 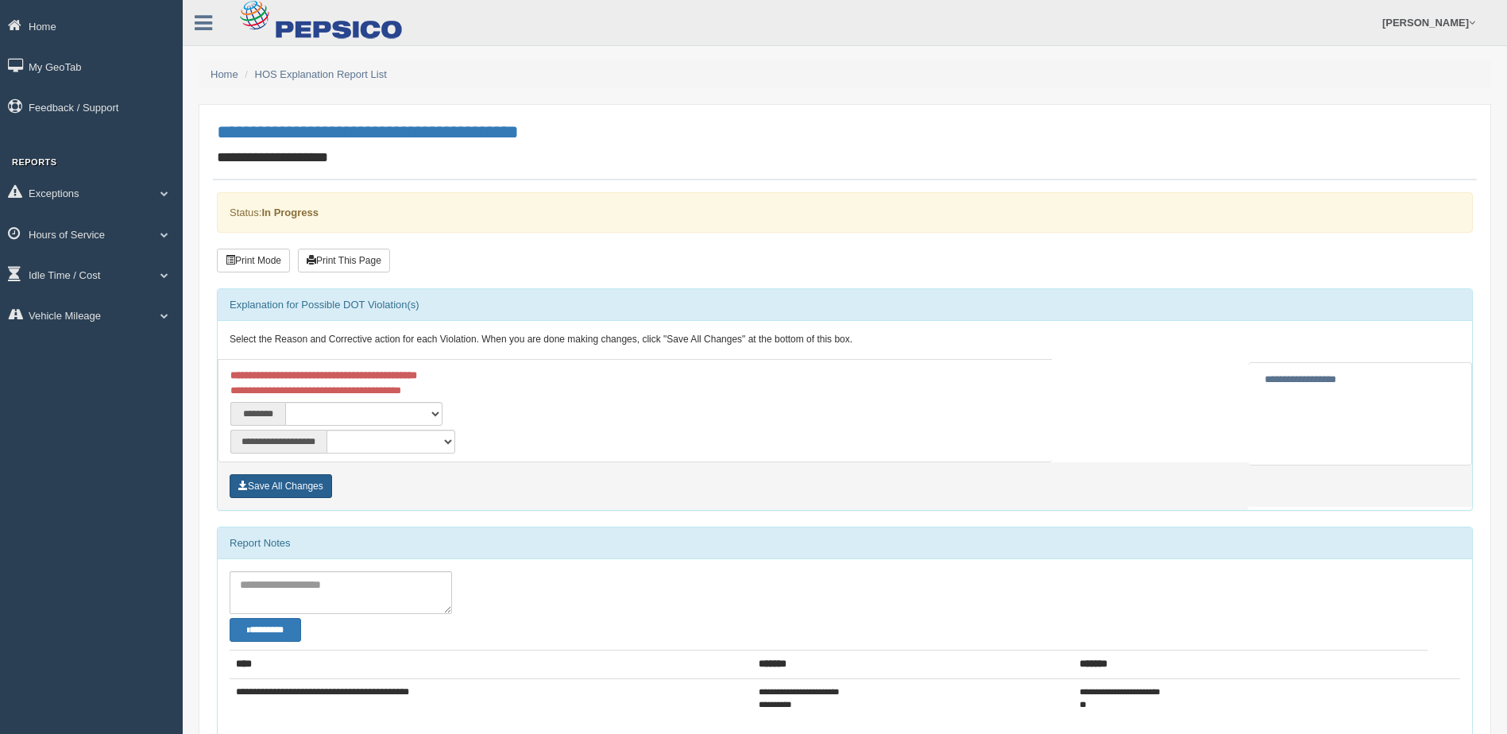 What do you see at coordinates (844, 340) in the screenshot?
I see `div: Select the Reason and Corrective action for each Violation. When you are done making changes, cli...` at bounding box center [844, 340].